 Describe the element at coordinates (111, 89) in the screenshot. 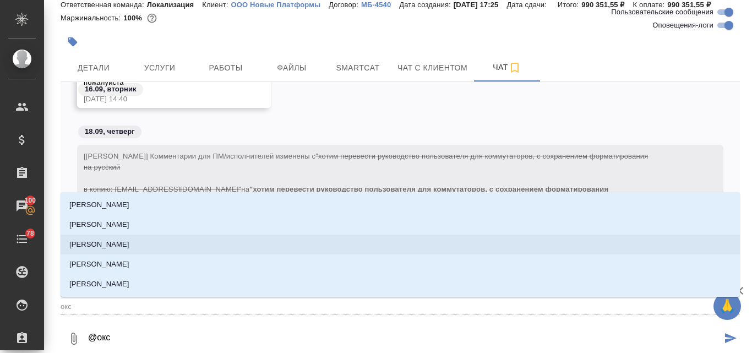

I see `p: 16.09, вторник` at that location.